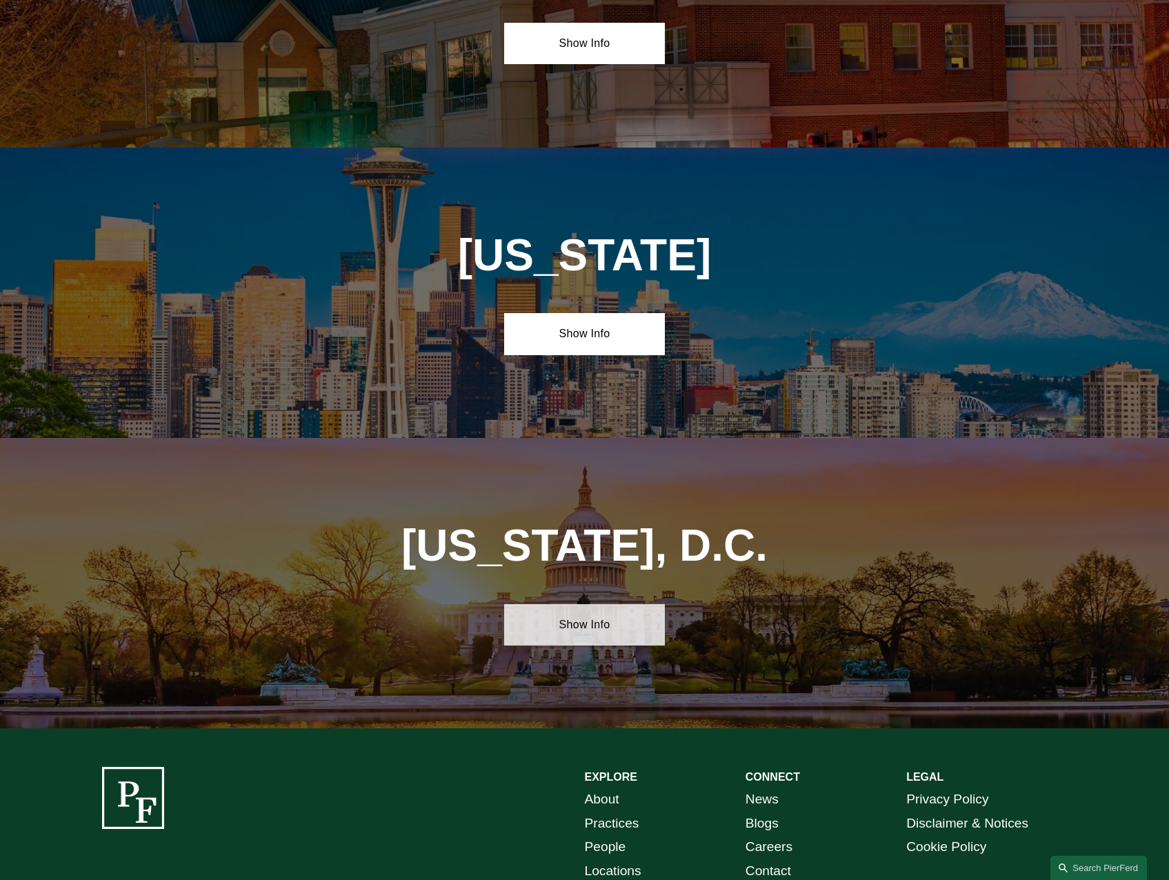  I want to click on a: Practices, so click(612, 823).